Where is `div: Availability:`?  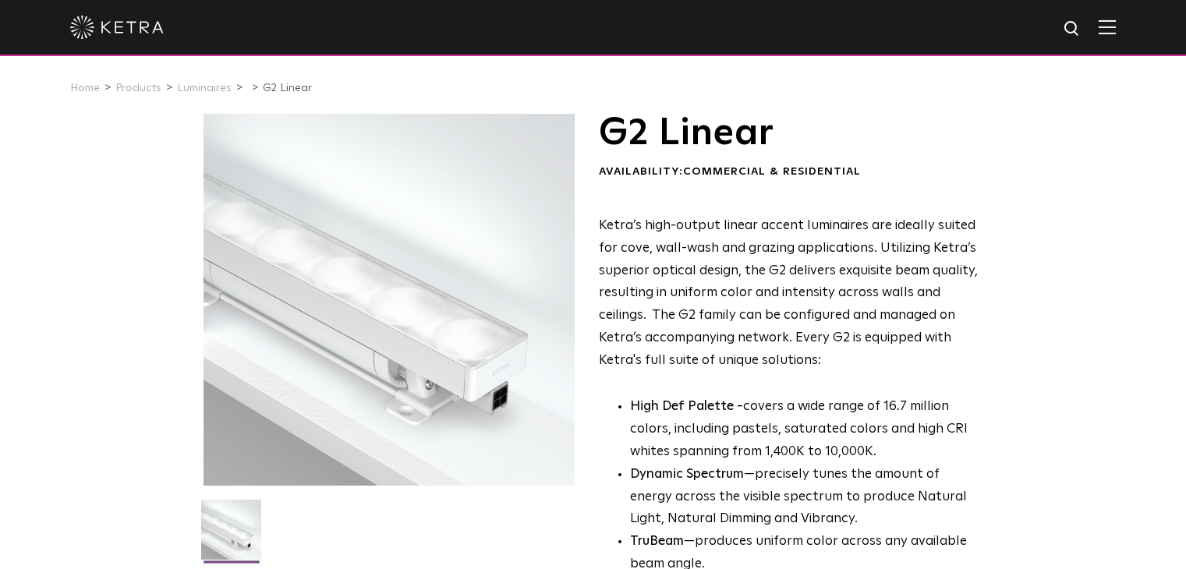 div: Availability: is located at coordinates (788, 172).